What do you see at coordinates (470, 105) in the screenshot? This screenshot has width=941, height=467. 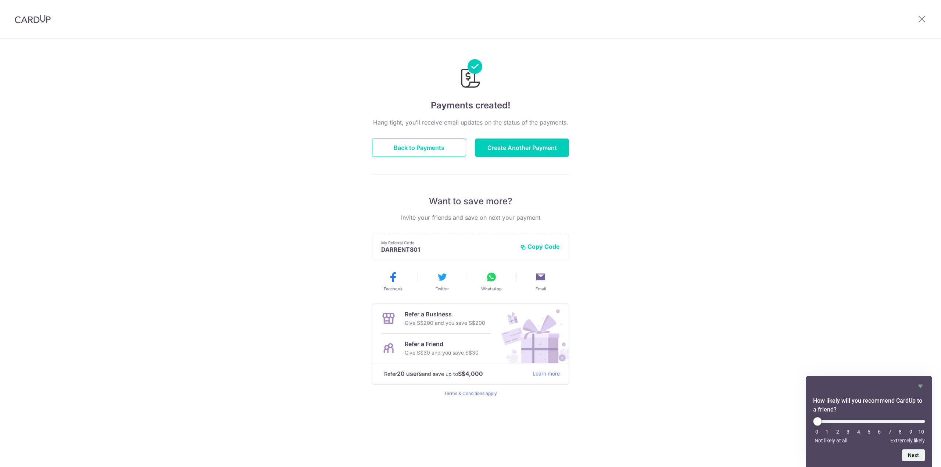 I see `h4: Payments created!` at bounding box center [470, 105].